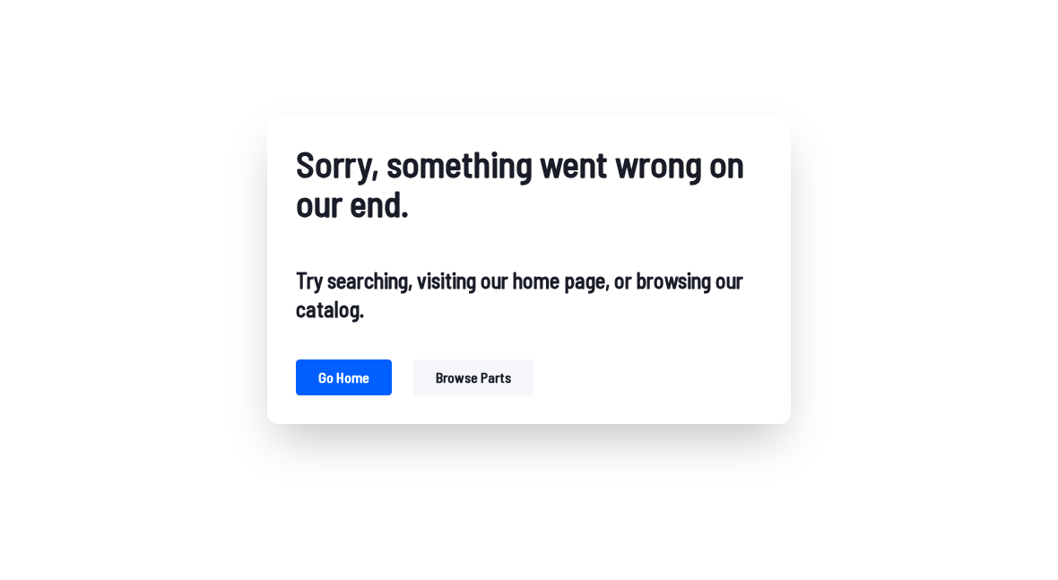  What do you see at coordinates (343, 377) in the screenshot?
I see `a: Go home` at bounding box center [343, 377].